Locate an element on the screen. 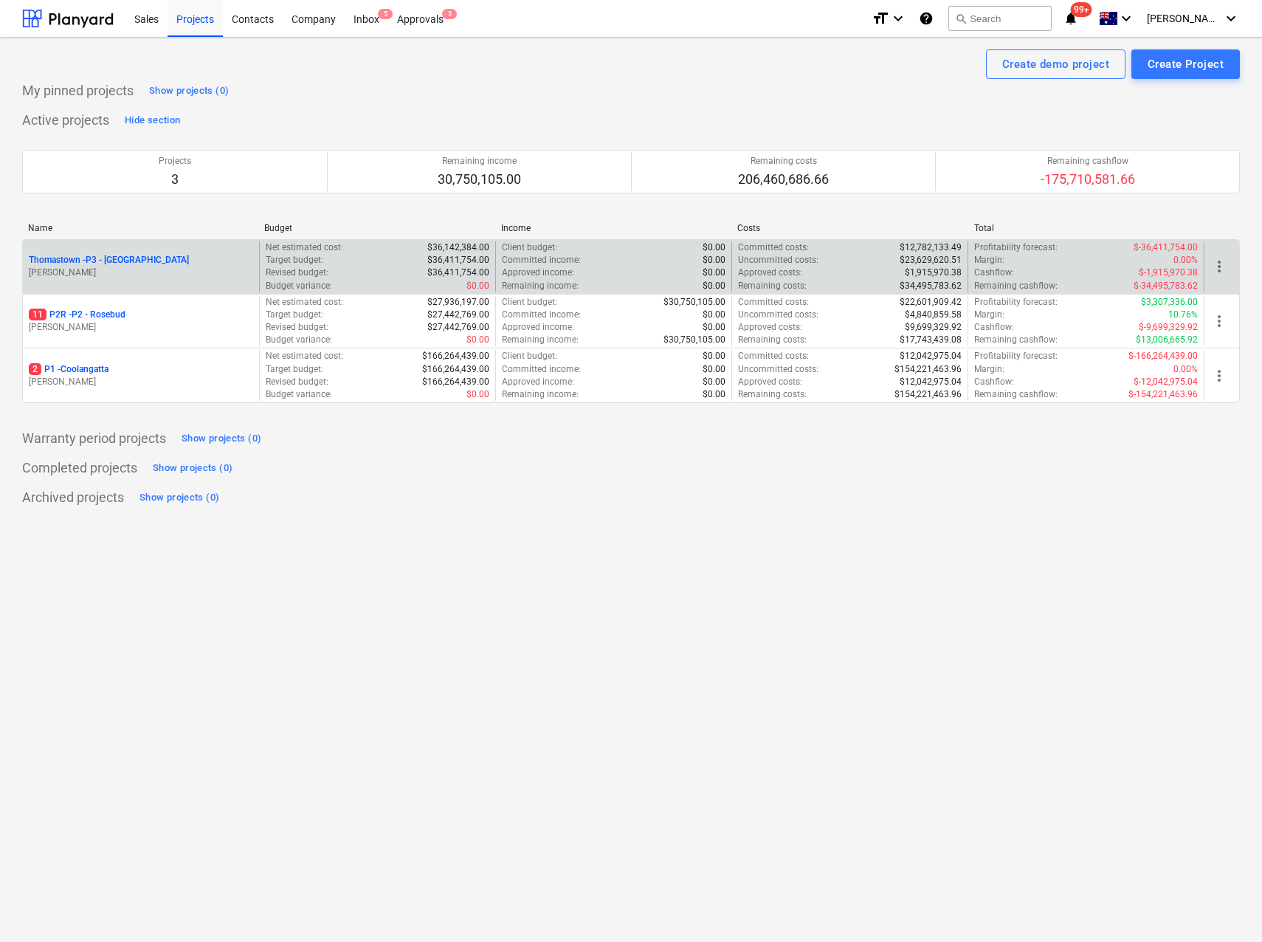 This screenshot has width=1262, height=942. p: $-154,221,463.96 is located at coordinates (1163, 394).